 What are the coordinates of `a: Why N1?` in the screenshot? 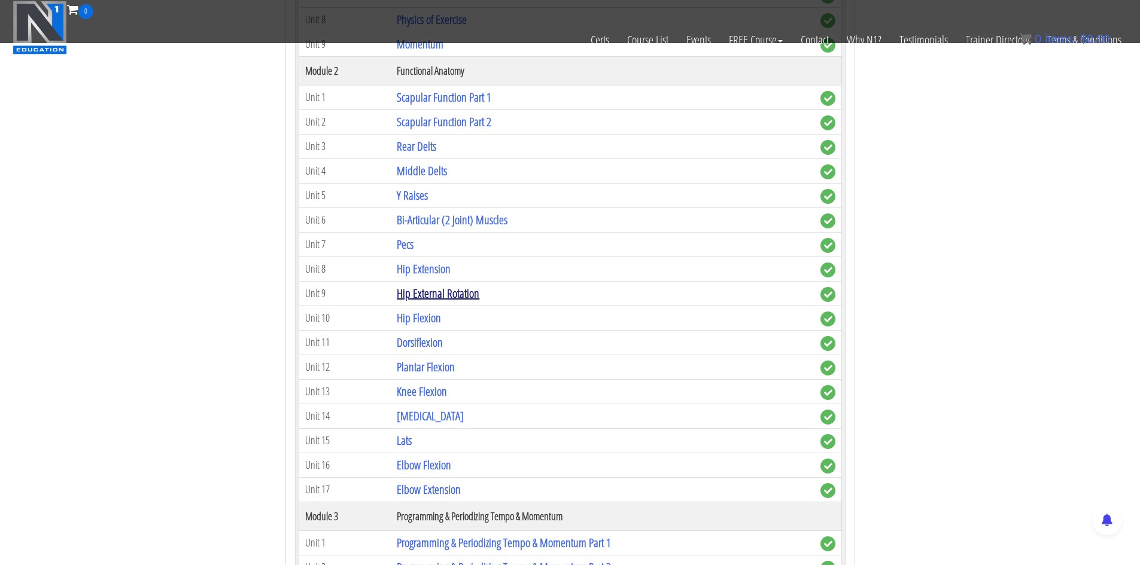 It's located at (864, 40).